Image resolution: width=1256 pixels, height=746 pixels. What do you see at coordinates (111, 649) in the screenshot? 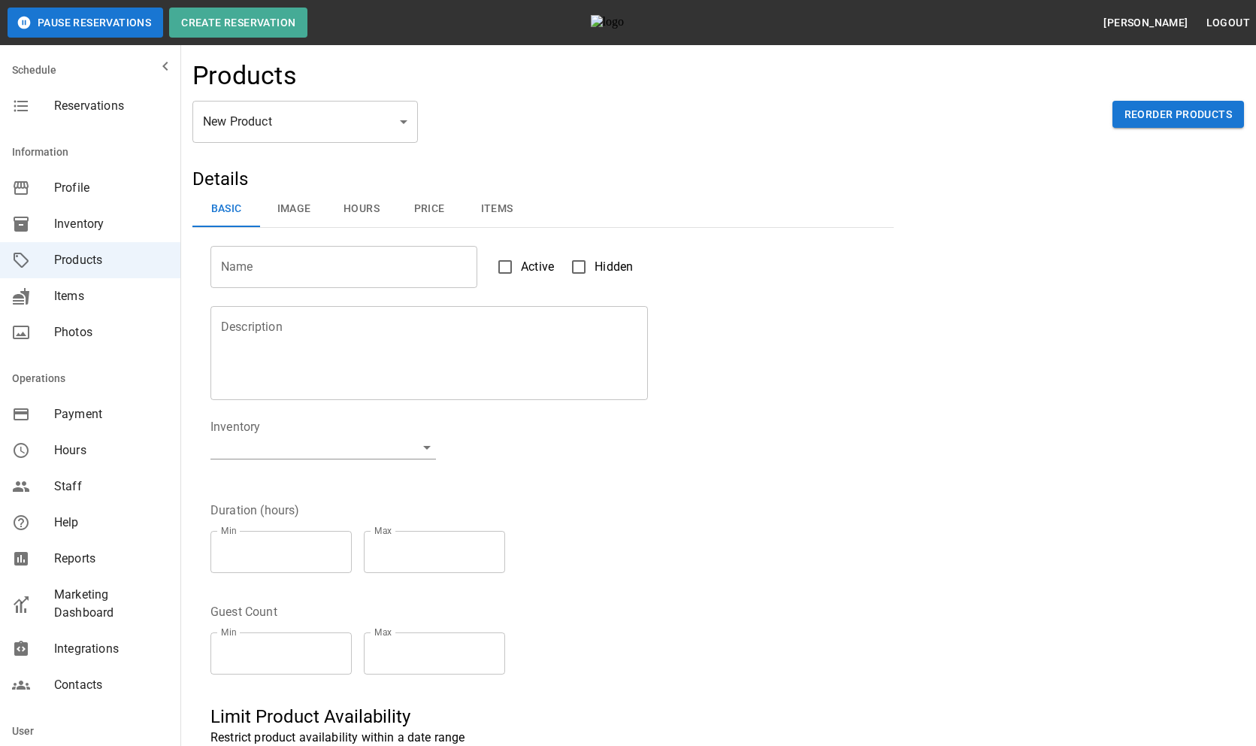
I see `span: Integrations` at bounding box center [111, 649].